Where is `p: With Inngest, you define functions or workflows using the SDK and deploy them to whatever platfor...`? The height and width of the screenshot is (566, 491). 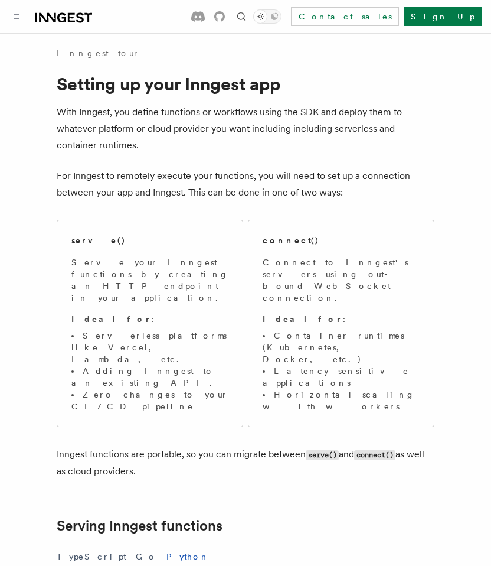 p: With Inngest, you define functions or workflows using the SDK and deploy them to whatever platfor... is located at coordinates (246, 129).